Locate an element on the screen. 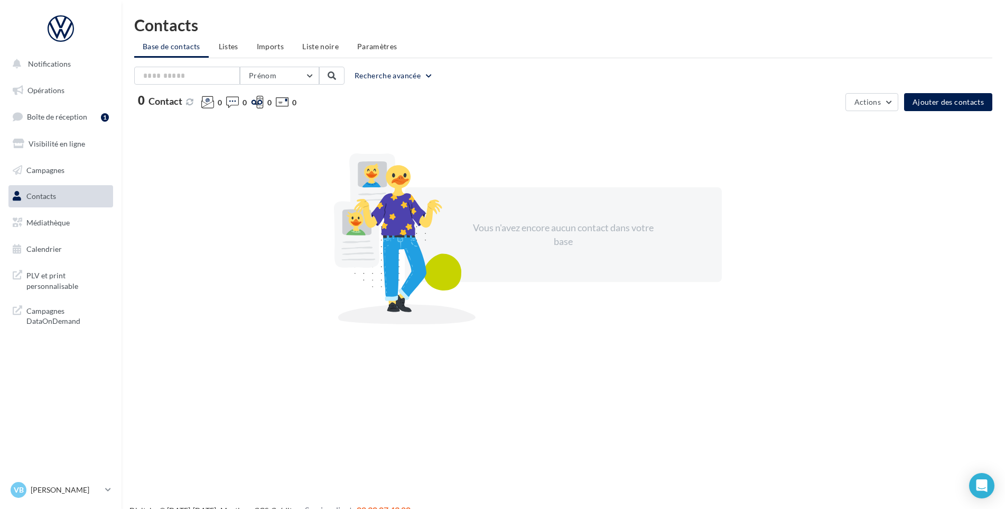  span: Actions is located at coordinates (868, 101).